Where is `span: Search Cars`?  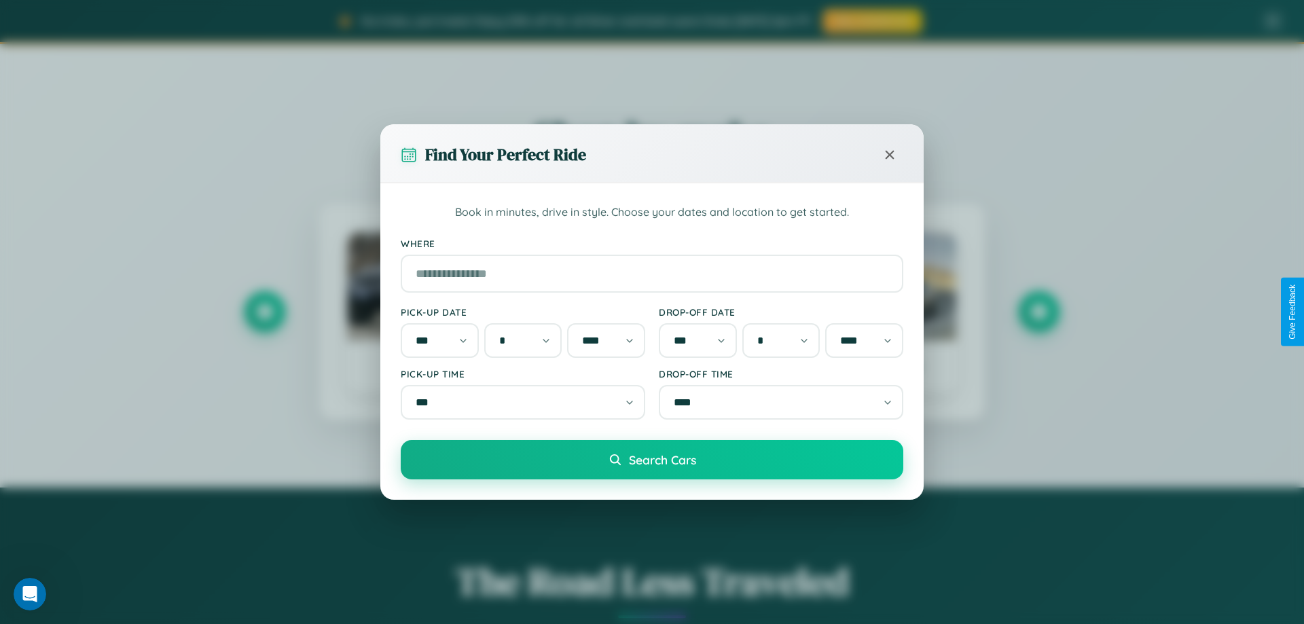
span: Search Cars is located at coordinates (662, 460).